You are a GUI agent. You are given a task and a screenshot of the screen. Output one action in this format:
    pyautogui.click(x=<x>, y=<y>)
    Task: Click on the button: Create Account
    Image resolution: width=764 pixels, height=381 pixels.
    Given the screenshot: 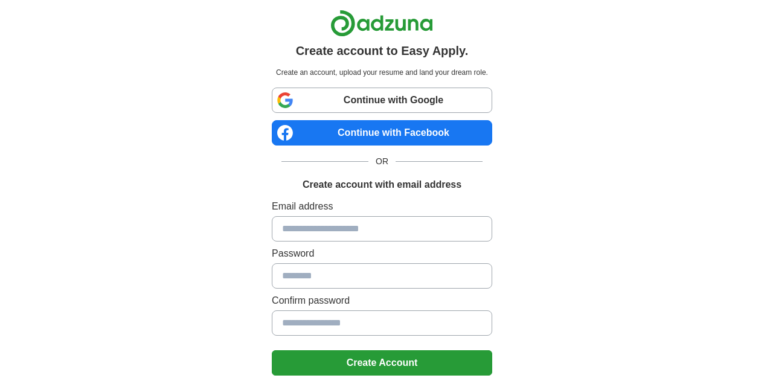 What is the action you would take?
    pyautogui.click(x=382, y=363)
    